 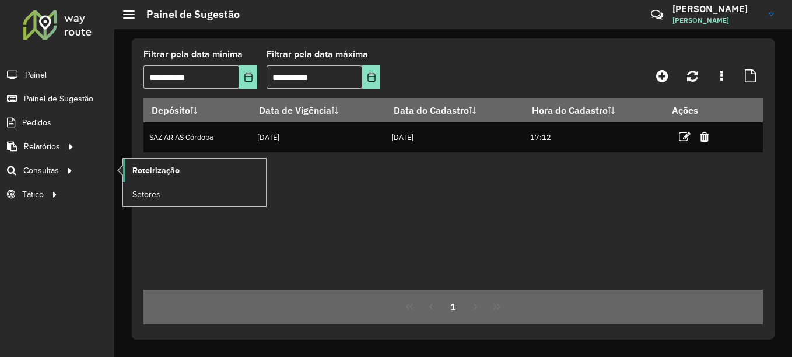 What do you see at coordinates (317, 54) in the screenshot?
I see `font: Filtrar pela data máxima` at bounding box center [317, 54].